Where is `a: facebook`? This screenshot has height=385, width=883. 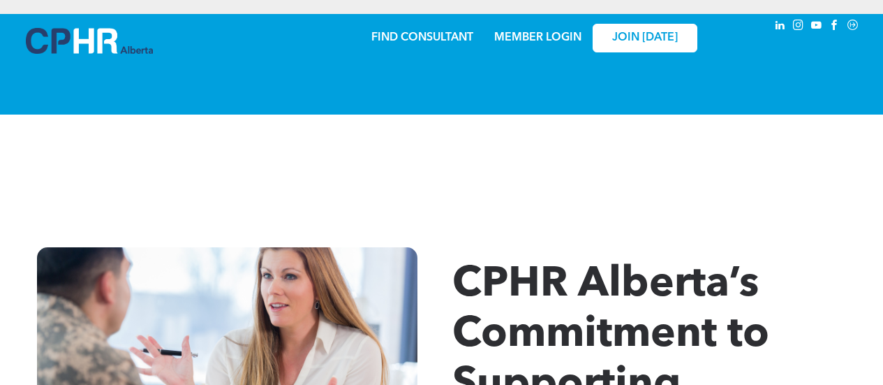 a: facebook is located at coordinates (835, 27).